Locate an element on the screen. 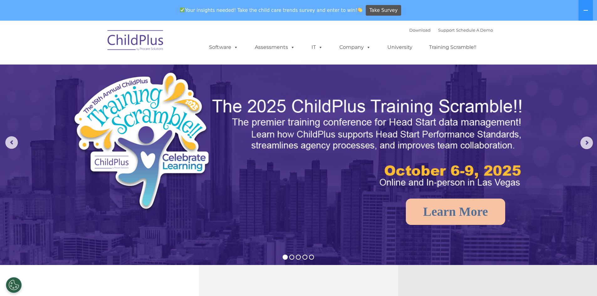  a: Download is located at coordinates (420, 30).